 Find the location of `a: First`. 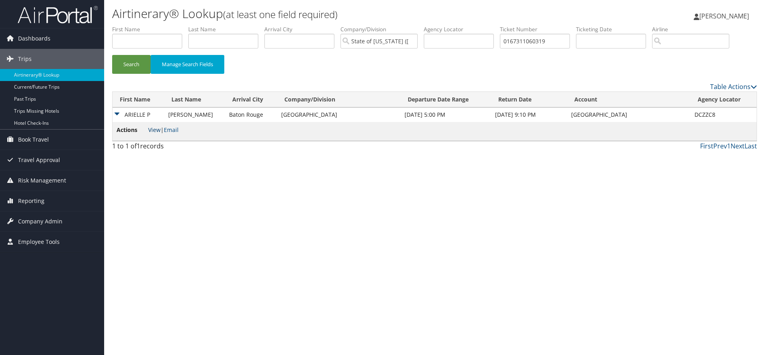

a: First is located at coordinates (707, 146).